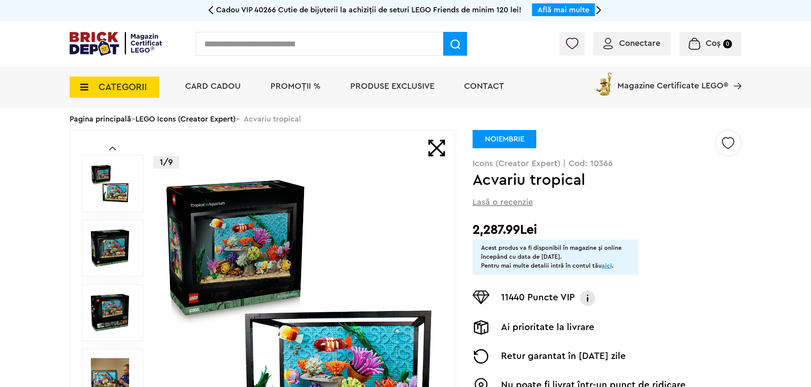 This screenshot has width=811, height=387. I want to click on div: NOIEMBRIE, so click(504, 139).